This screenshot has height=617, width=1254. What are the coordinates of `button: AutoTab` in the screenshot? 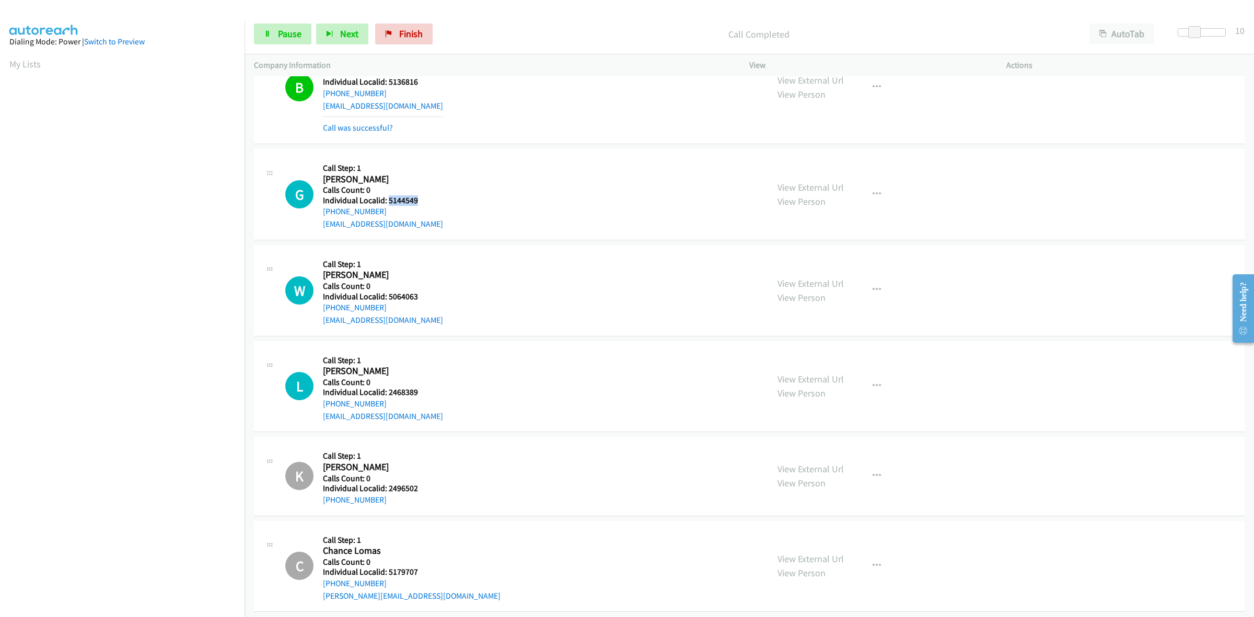 It's located at (1122, 34).